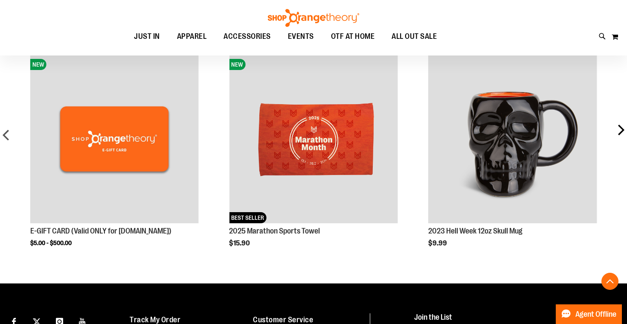 The width and height of the screenshot is (627, 324). I want to click on span: $15.90, so click(240, 243).